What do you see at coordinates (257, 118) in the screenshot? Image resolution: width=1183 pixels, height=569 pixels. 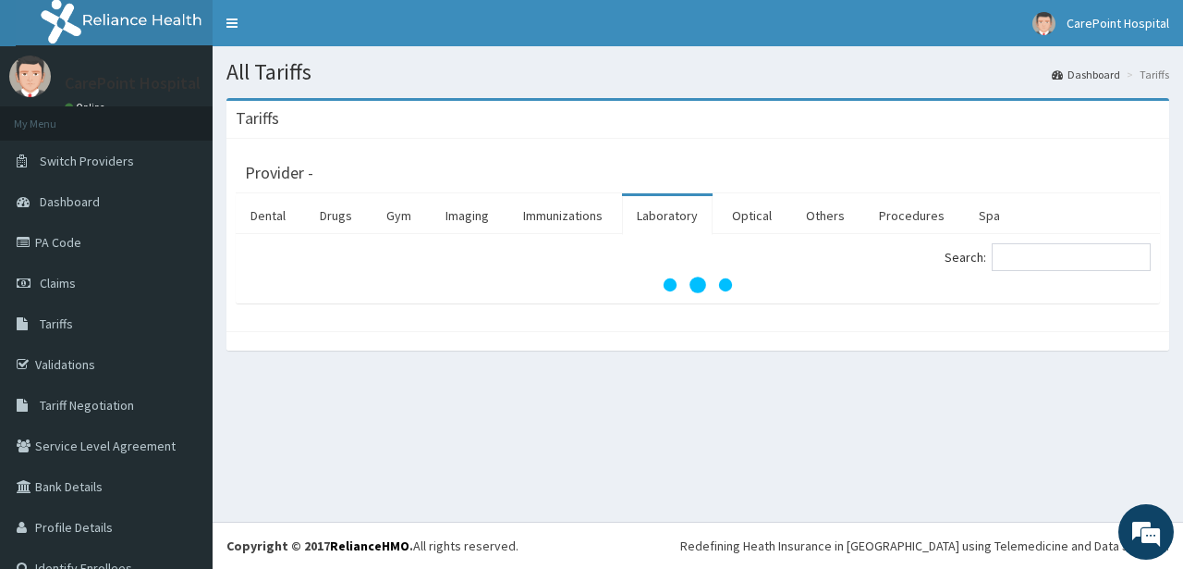 I see `h3: Tariffs` at bounding box center [257, 118].